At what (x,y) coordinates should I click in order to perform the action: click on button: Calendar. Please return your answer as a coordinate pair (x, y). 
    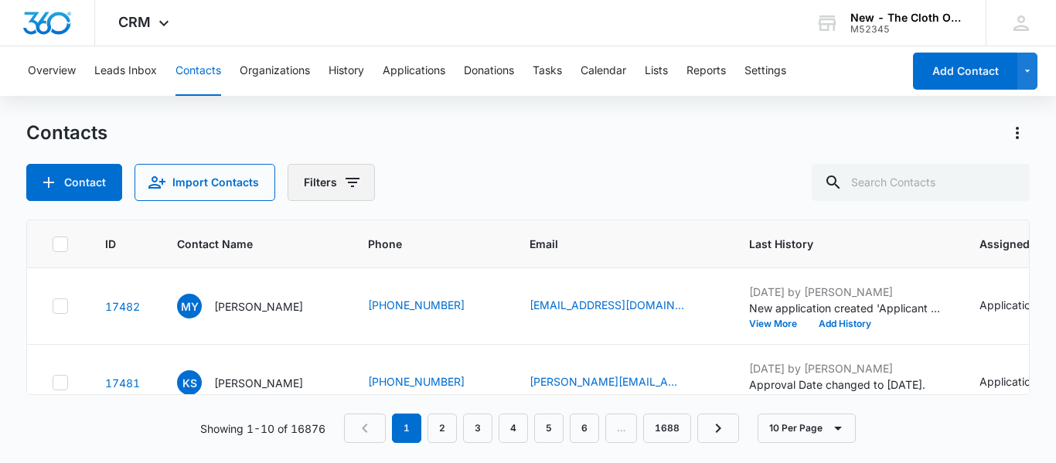
    Looking at the image, I should click on (603, 71).